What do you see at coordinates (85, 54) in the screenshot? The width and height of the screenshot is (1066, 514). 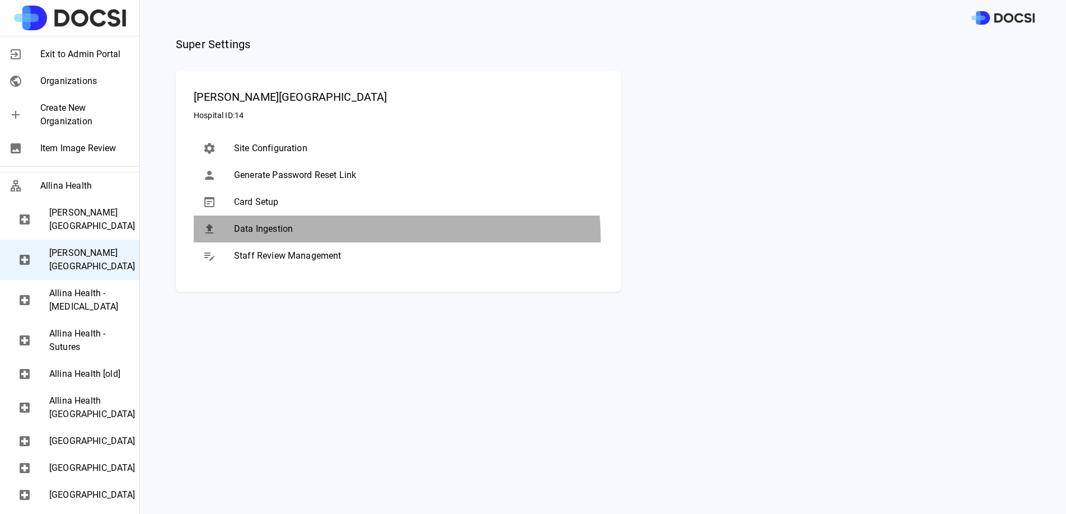 I see `span: Exit to Admin Portal` at bounding box center [85, 54].